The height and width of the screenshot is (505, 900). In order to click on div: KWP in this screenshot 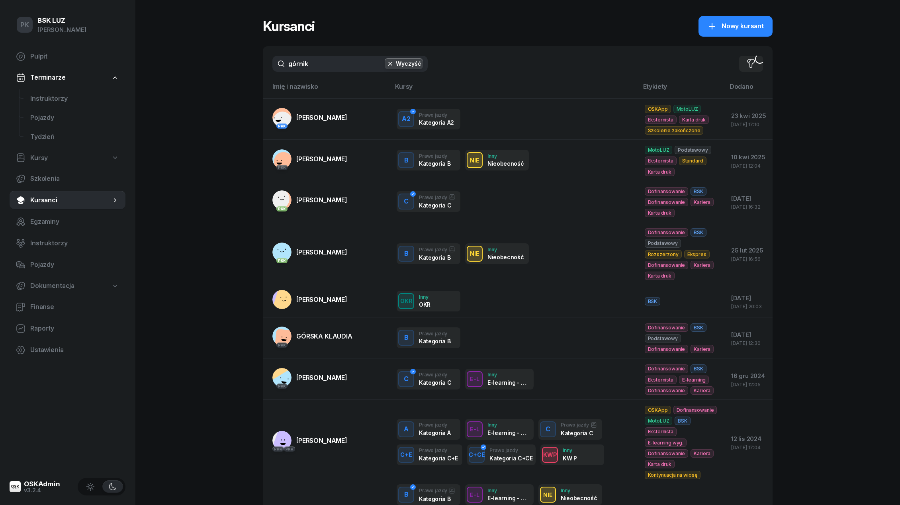, I will do `click(550, 454)`.